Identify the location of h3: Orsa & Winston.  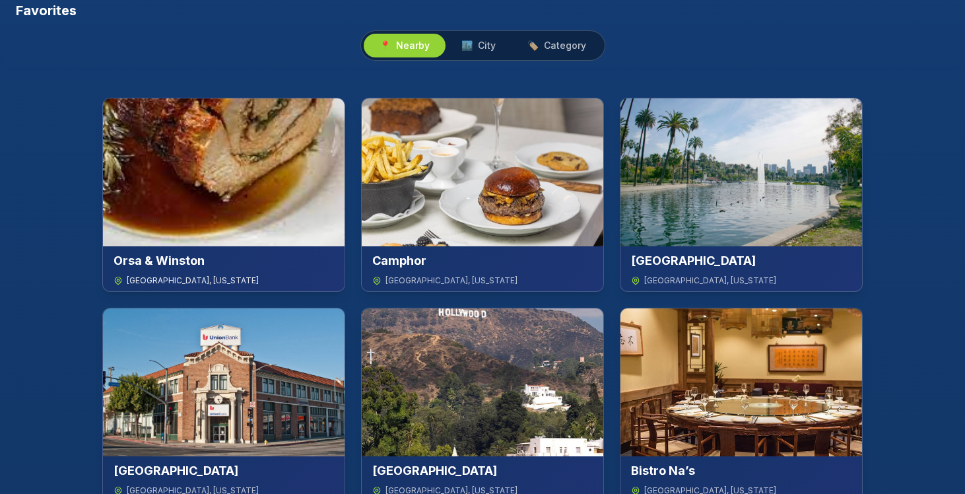
(159, 261).